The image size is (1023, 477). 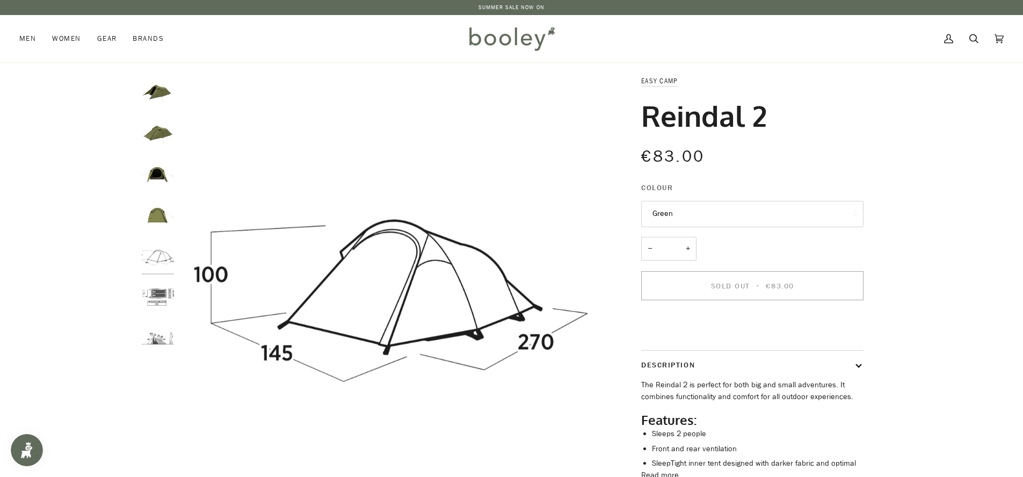 What do you see at coordinates (752, 286) in the screenshot?
I see `button: Sold Out • €83.00` at bounding box center [752, 286].